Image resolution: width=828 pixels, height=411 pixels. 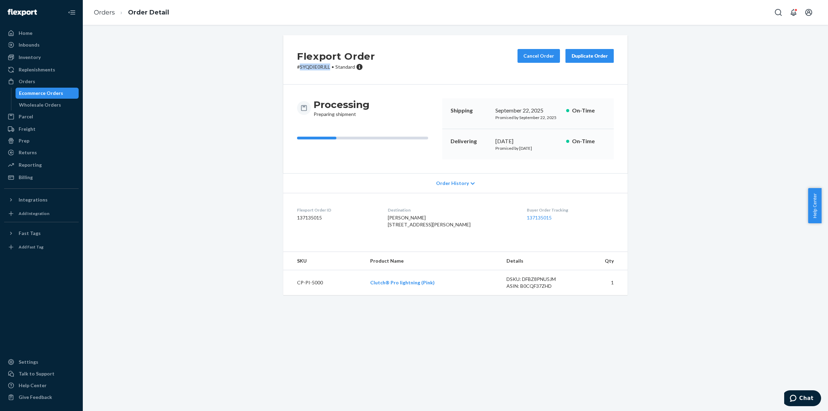 What do you see at coordinates (41, 247) in the screenshot?
I see `a: Add Fast Tag` at bounding box center [41, 247].